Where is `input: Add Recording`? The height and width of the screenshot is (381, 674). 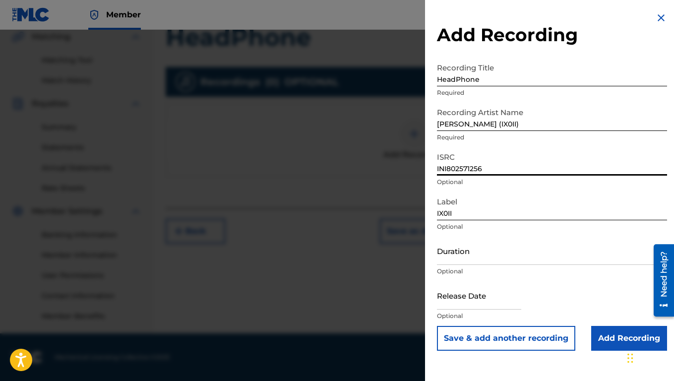 input: Add Recording is located at coordinates (629, 338).